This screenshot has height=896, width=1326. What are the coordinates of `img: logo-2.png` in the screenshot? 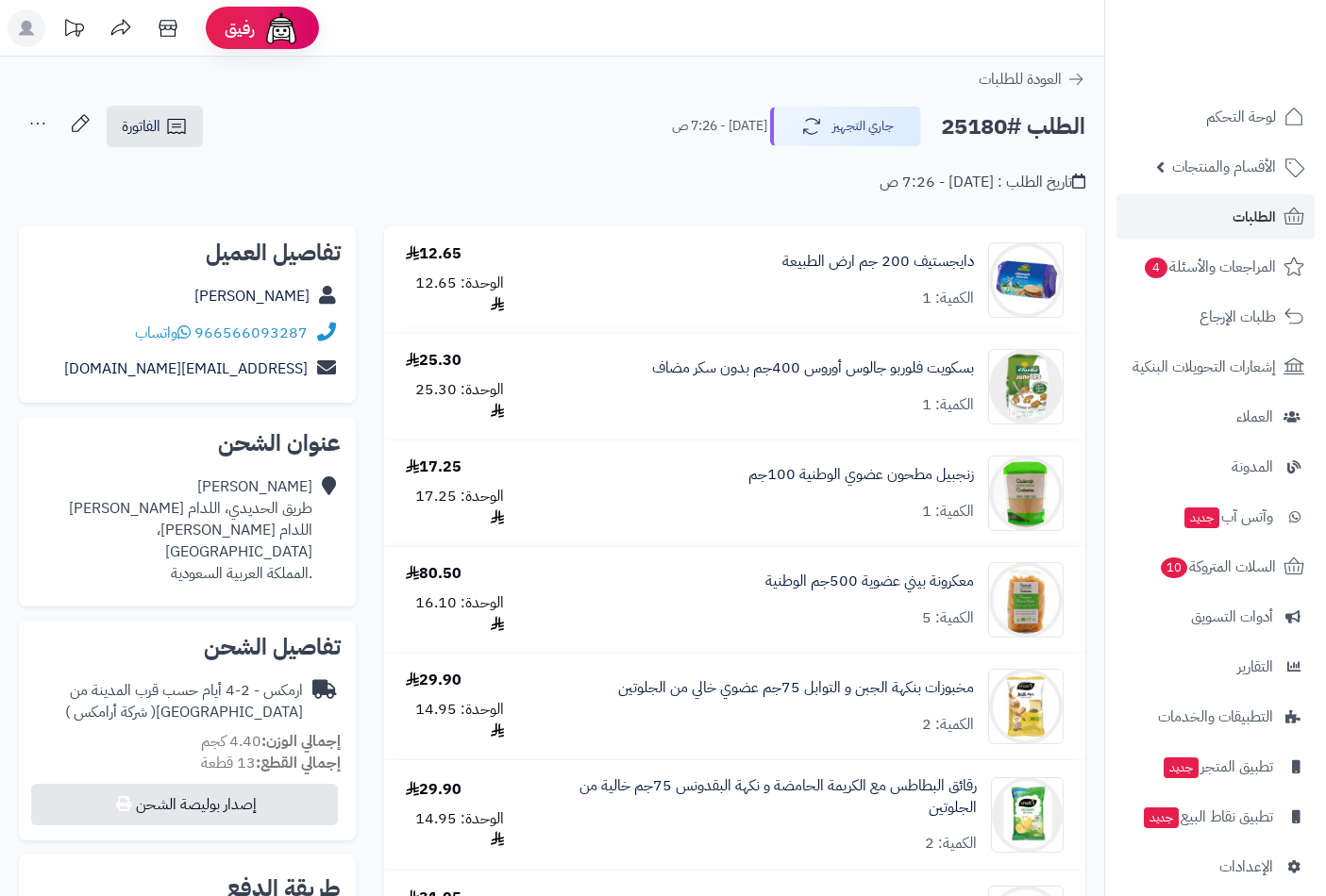 It's located at (1253, 72).